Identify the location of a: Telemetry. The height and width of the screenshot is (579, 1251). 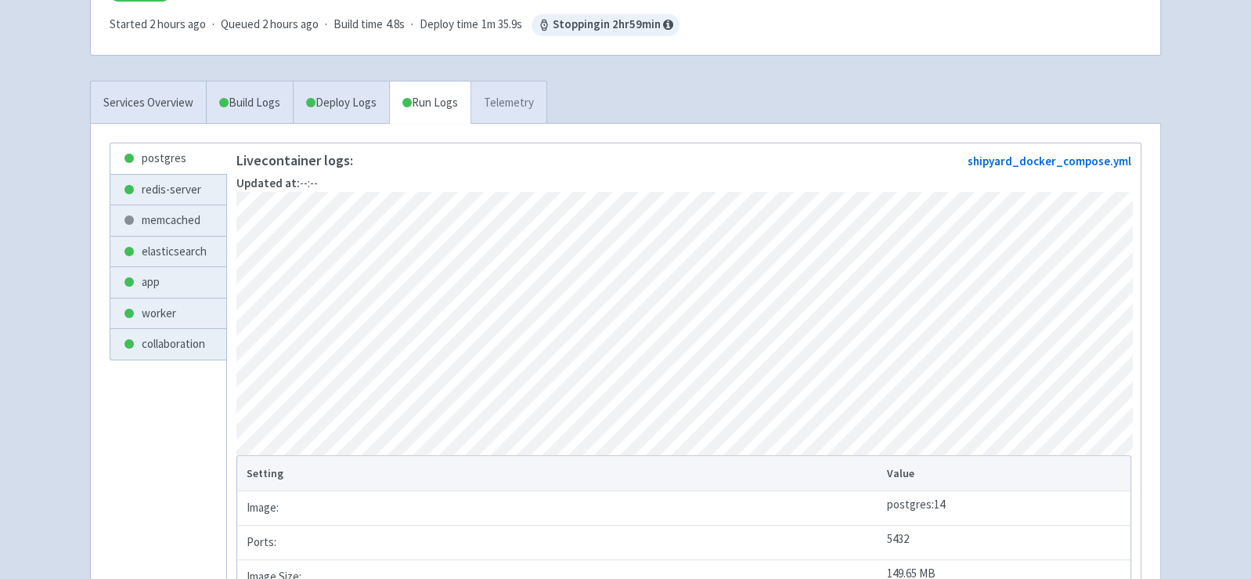
(508, 103).